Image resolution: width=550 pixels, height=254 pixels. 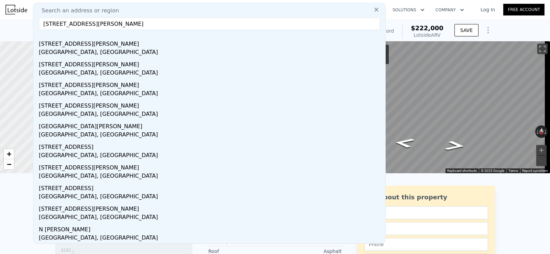 What do you see at coordinates (488, 10) in the screenshot?
I see `a: Log In` at bounding box center [488, 10].